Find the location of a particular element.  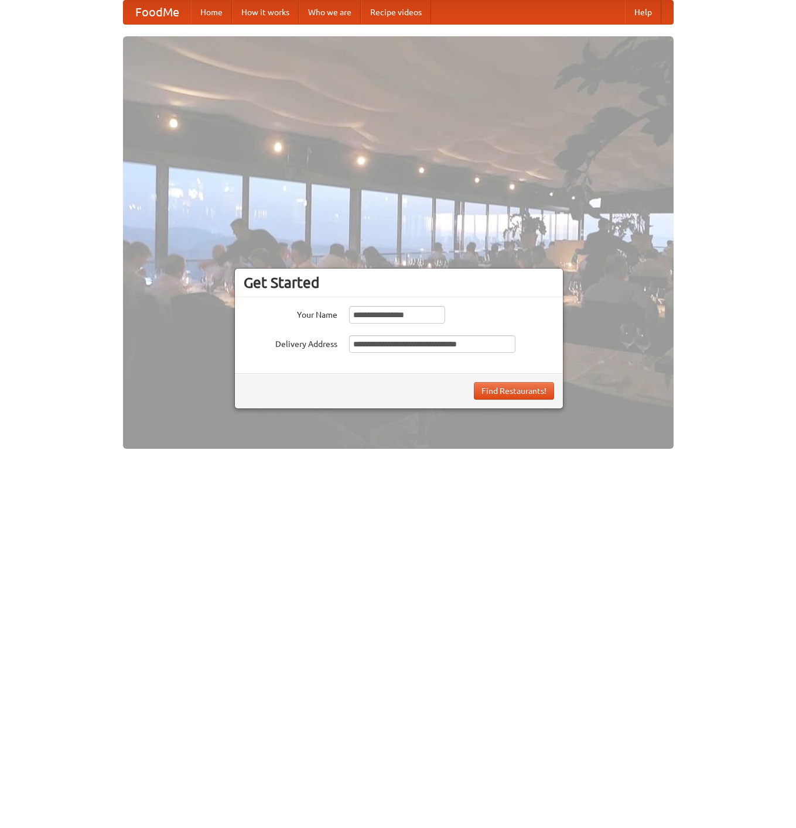

button: Find Restaurants! is located at coordinates (513, 391).